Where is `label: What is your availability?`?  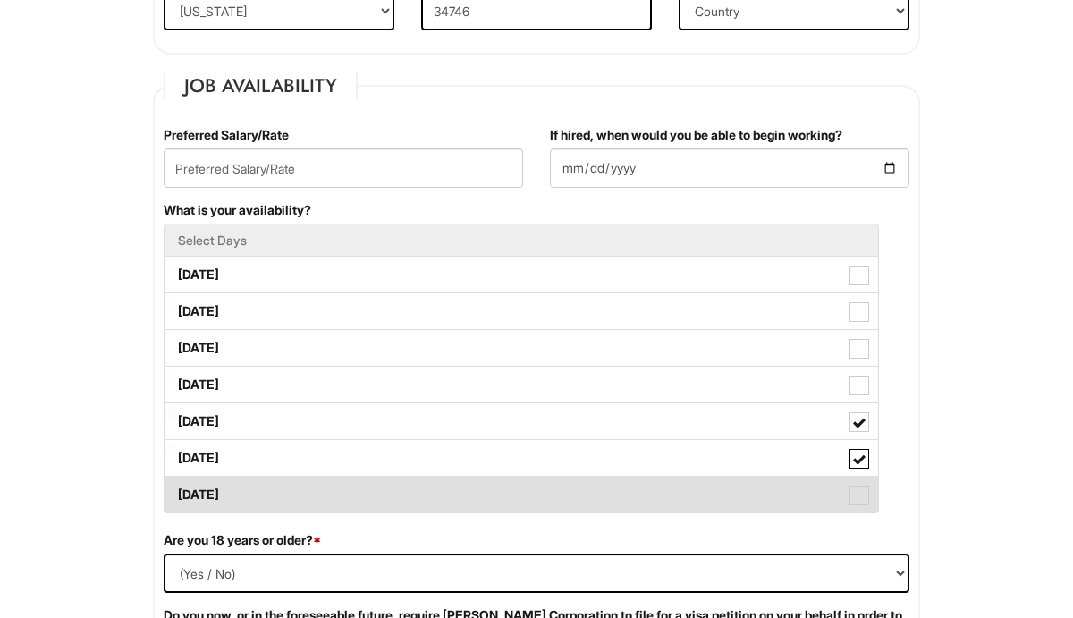
label: What is your availability? is located at coordinates (237, 210).